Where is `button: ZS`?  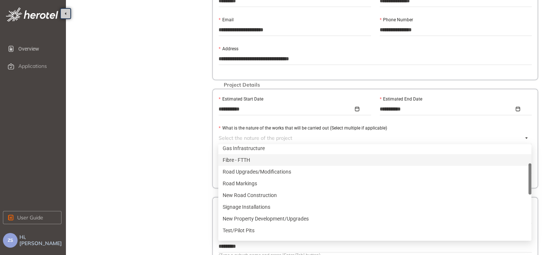 button: ZS is located at coordinates (10, 240).